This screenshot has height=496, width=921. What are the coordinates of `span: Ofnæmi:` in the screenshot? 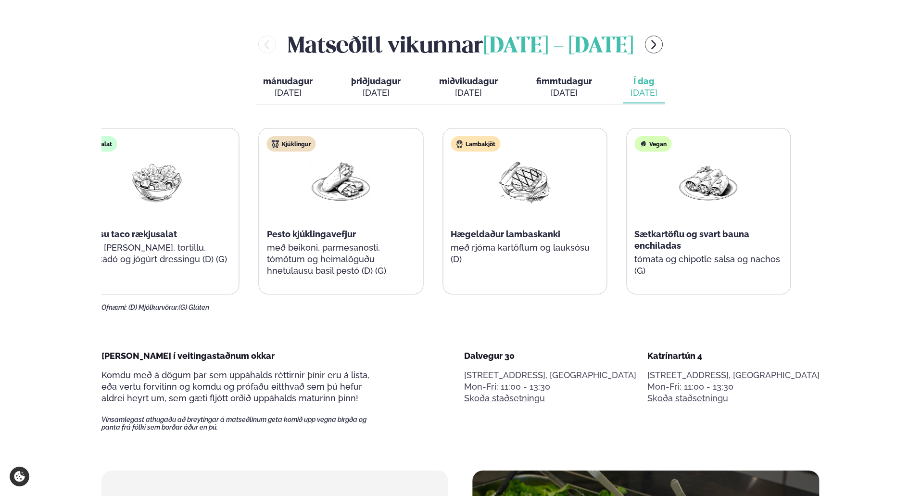 It's located at (114, 307).